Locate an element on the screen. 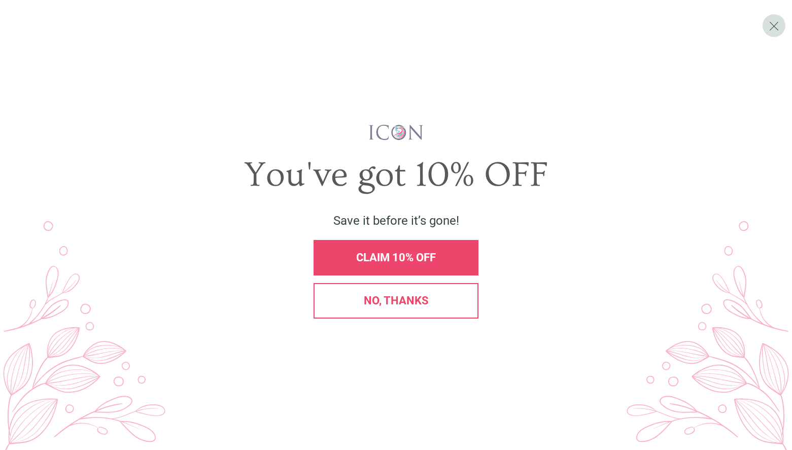  img: iconwallstickersl_1754656298800.png is located at coordinates (396, 132).